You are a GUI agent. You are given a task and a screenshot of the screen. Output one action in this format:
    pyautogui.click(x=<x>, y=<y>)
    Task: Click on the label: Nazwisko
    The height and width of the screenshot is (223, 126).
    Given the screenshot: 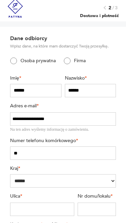 What is the action you would take?
    pyautogui.click(x=90, y=78)
    